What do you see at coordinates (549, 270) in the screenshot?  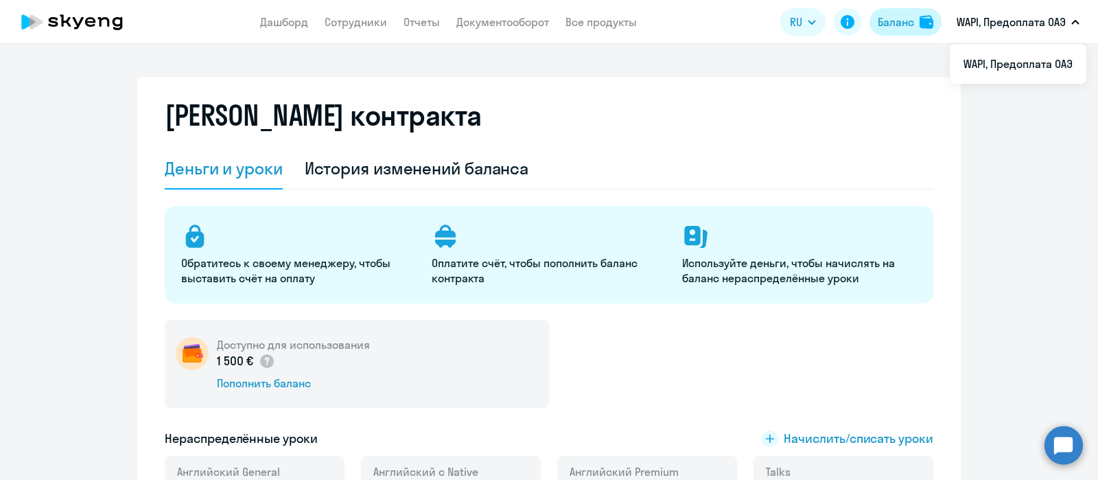 I see `p: Оплатите счёт, чтобы пополнить баланс контракта` at bounding box center [549, 270].